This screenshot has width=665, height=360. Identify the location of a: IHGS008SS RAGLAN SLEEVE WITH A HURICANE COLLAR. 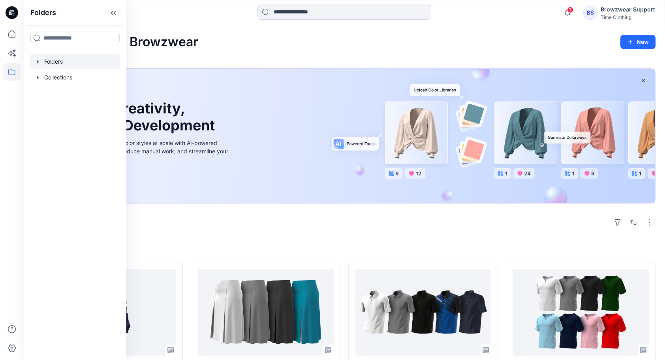
(580, 312).